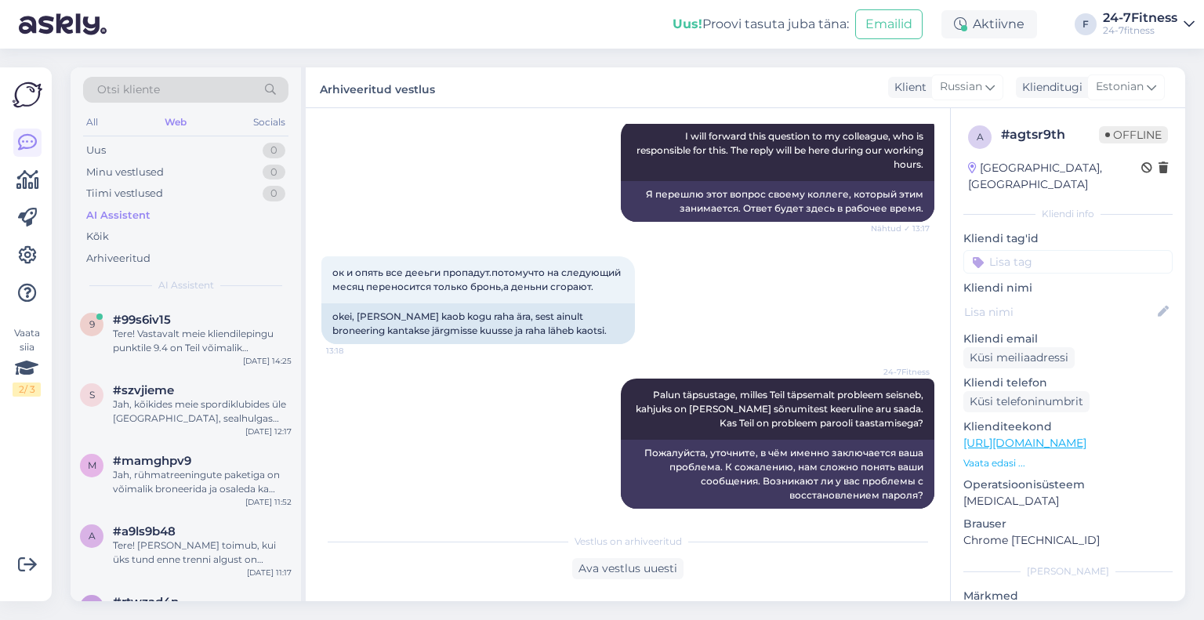  What do you see at coordinates (889, 24) in the screenshot?
I see `button: Emailid` at bounding box center [889, 24].